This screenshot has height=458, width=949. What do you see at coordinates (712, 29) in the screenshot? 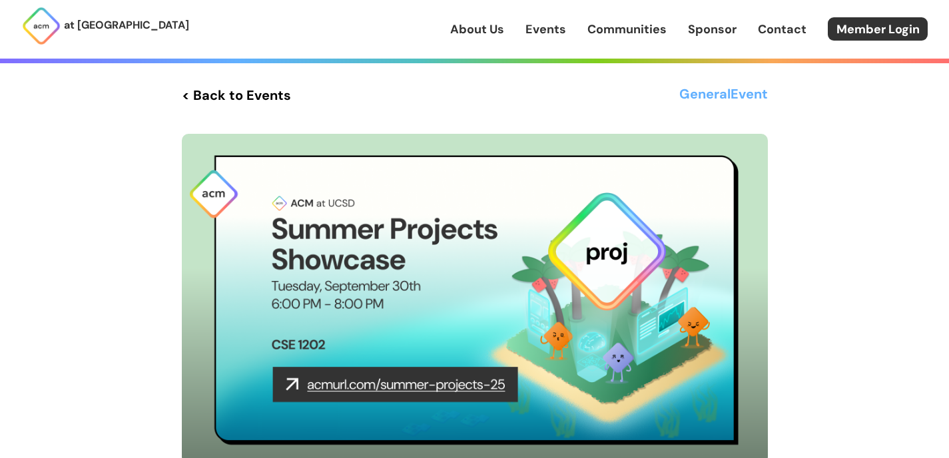
I see `a: Sponsor` at bounding box center [712, 29].